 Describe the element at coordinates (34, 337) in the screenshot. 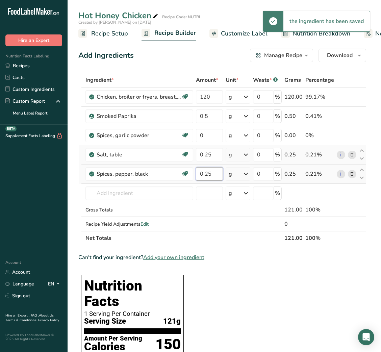

I see `div: Powered By FoodLabelMaker © 2025 All Rights Reserved` at that location.